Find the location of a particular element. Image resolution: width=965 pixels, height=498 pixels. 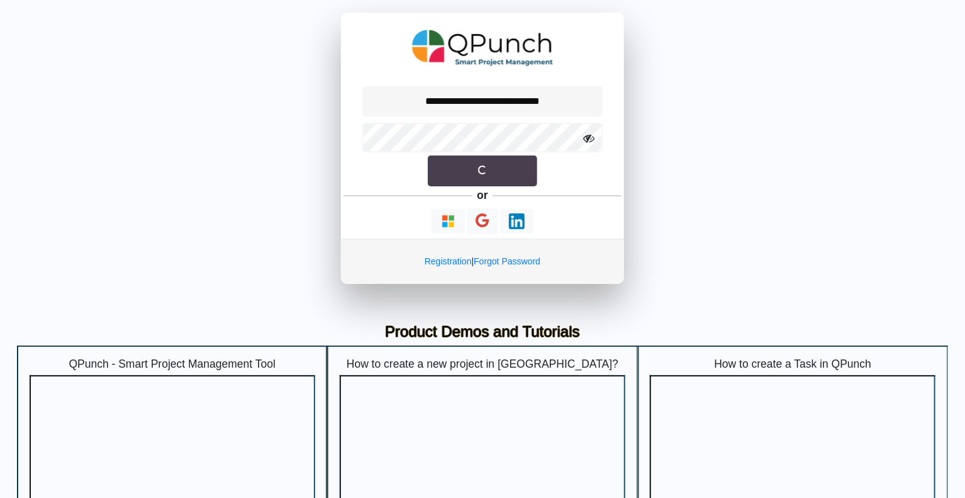

h5: or is located at coordinates (483, 195).